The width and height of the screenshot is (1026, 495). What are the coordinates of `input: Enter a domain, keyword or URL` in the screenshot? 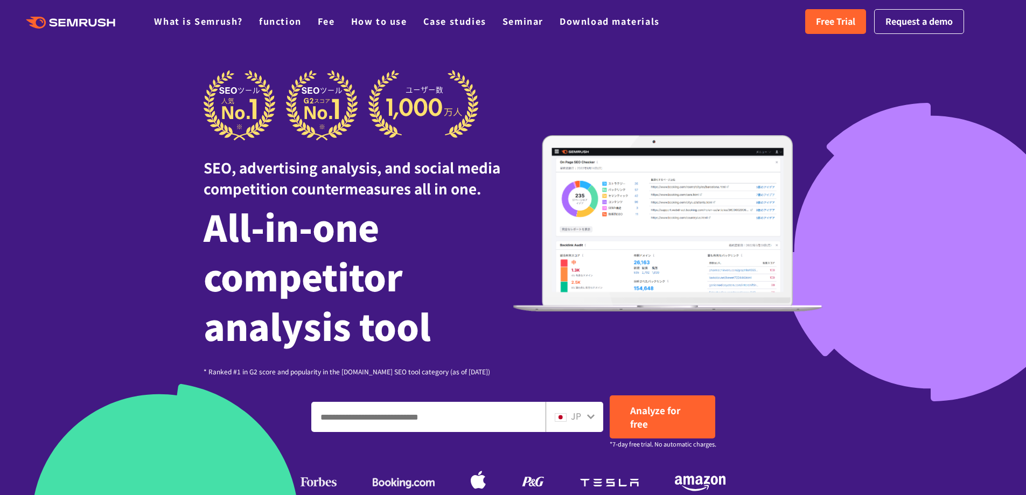 It's located at (428, 417).